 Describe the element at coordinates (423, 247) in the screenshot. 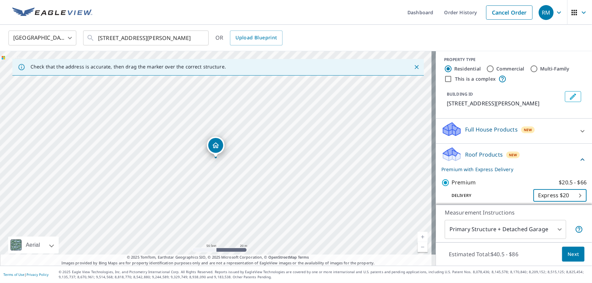

I see `a: Current Level 19, Zoom Out` at that location.